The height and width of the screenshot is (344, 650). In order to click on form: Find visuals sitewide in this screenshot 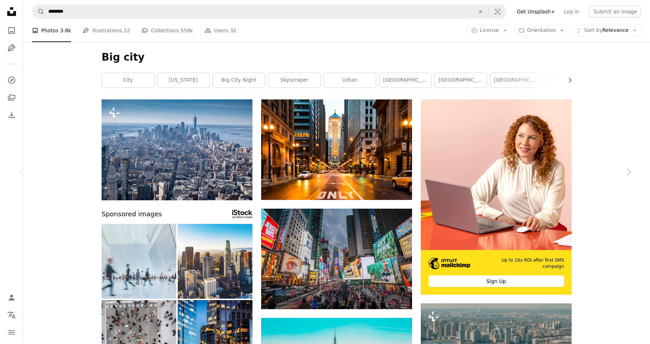, I will do `click(269, 12)`.